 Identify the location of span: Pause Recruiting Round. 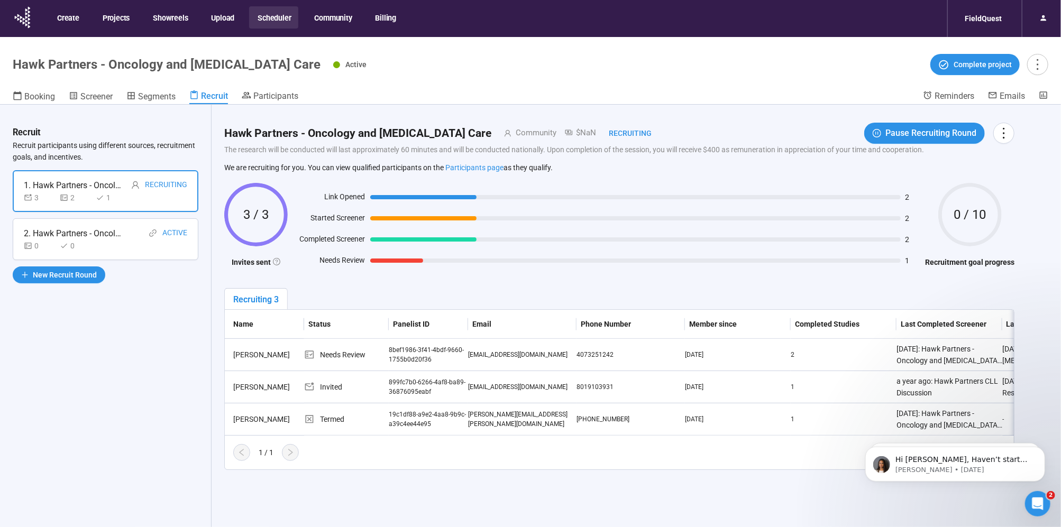
(931, 133).